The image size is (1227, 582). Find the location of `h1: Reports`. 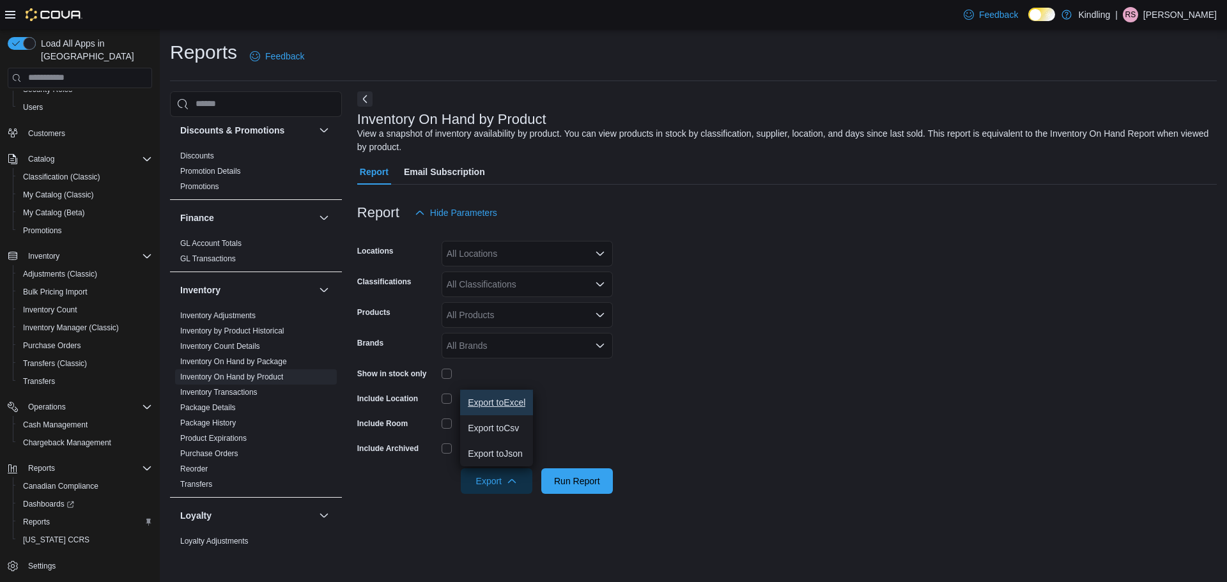

h1: Reports is located at coordinates (203, 52).